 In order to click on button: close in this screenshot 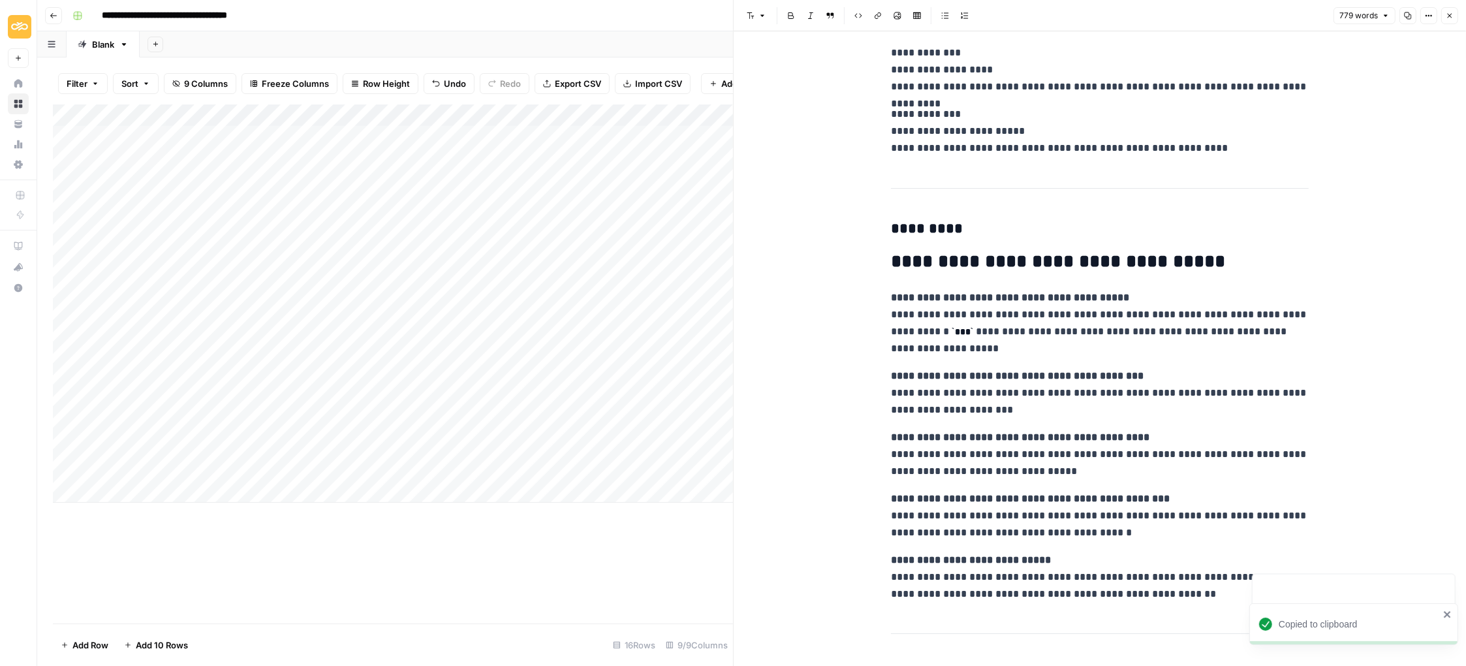, I will do `click(1448, 614)`.